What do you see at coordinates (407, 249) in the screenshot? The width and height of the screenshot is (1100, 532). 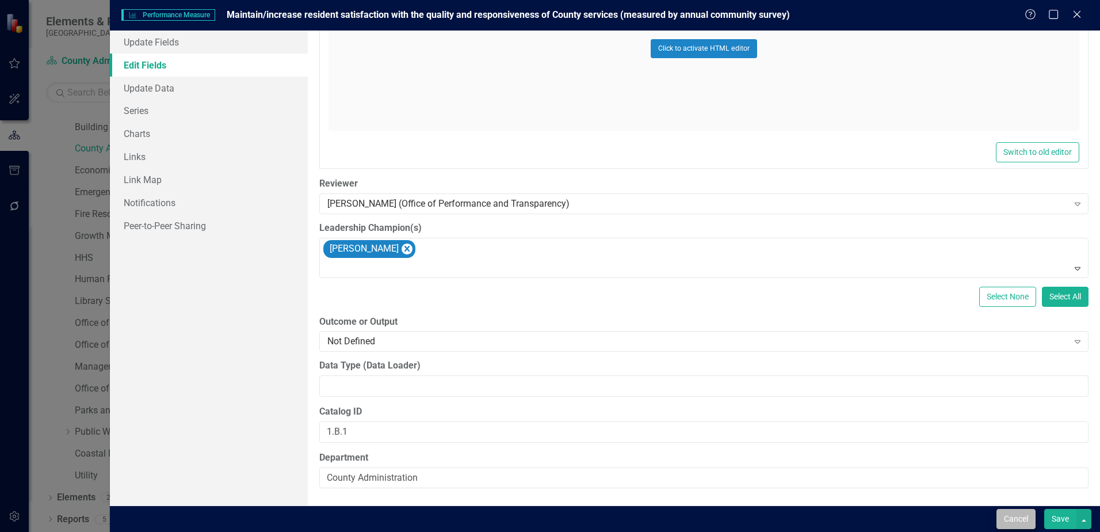 I see `div: Remove Angie Cowling` at bounding box center [407, 249].